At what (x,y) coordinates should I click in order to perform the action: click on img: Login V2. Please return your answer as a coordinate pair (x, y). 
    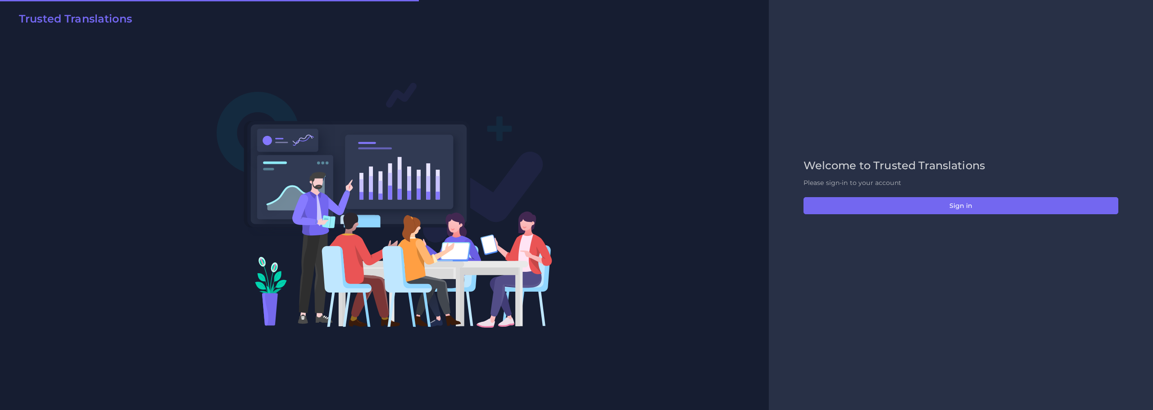
    Looking at the image, I should click on (384, 205).